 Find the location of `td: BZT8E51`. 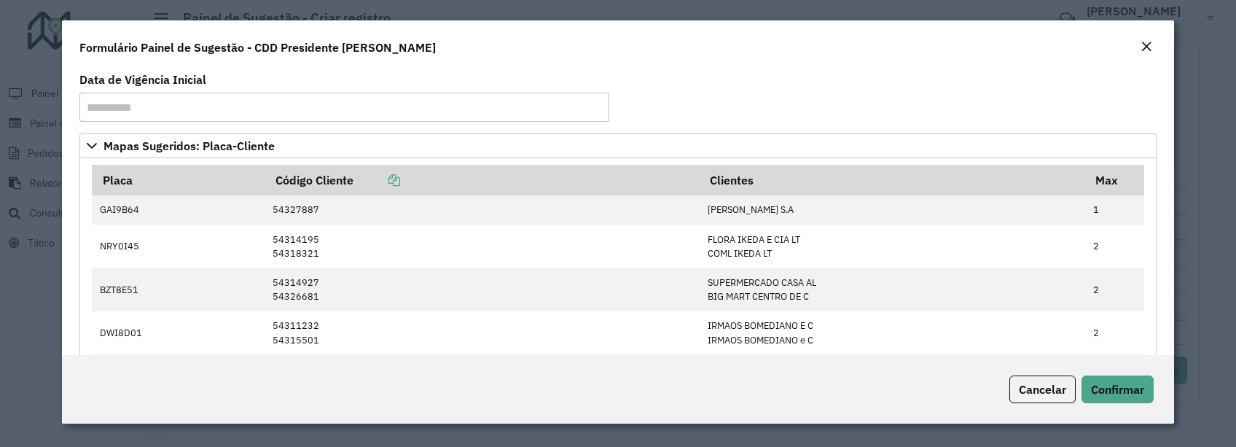

td: BZT8E51 is located at coordinates (179, 289).